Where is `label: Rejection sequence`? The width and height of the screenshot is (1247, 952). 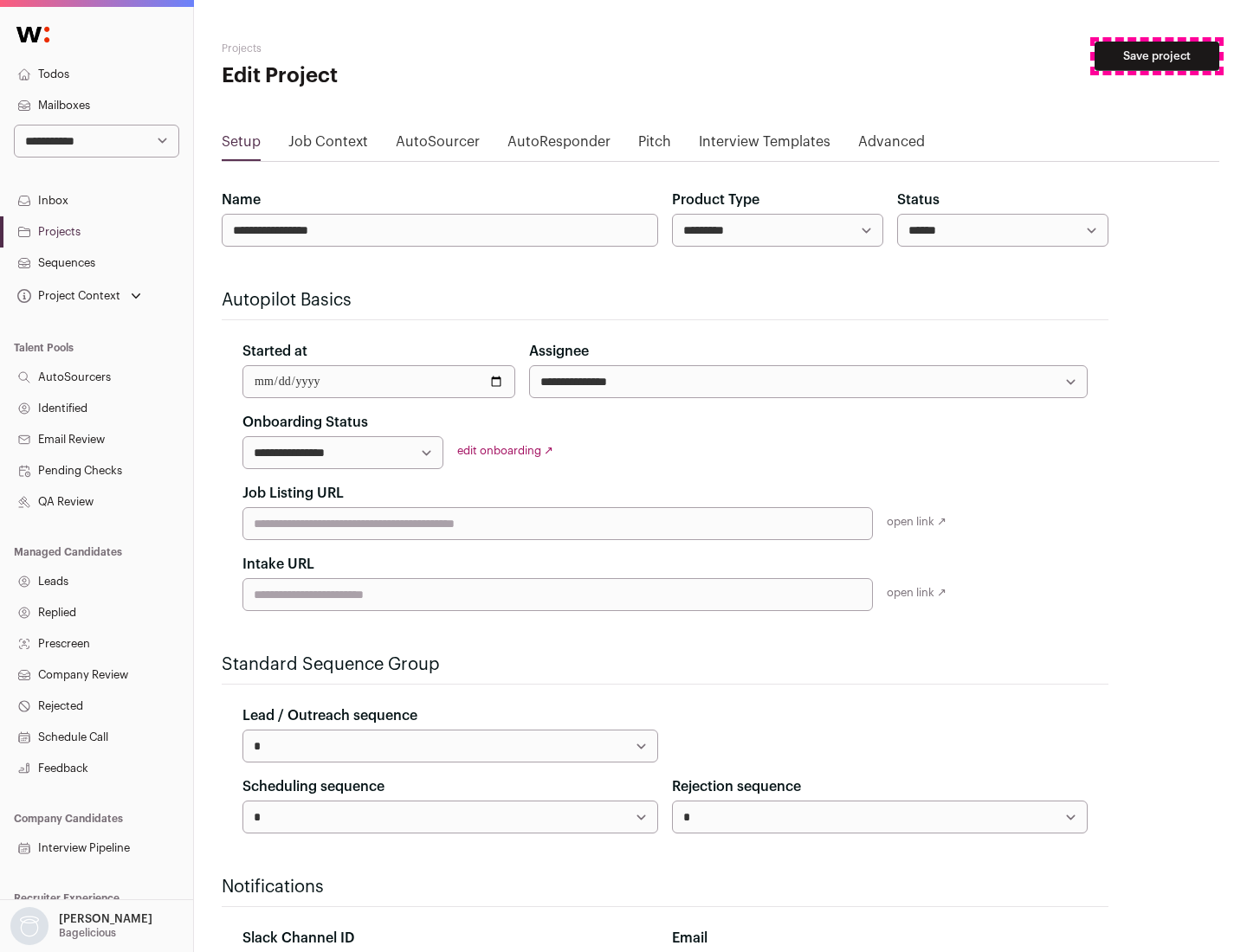
label: Rejection sequence is located at coordinates (736, 787).